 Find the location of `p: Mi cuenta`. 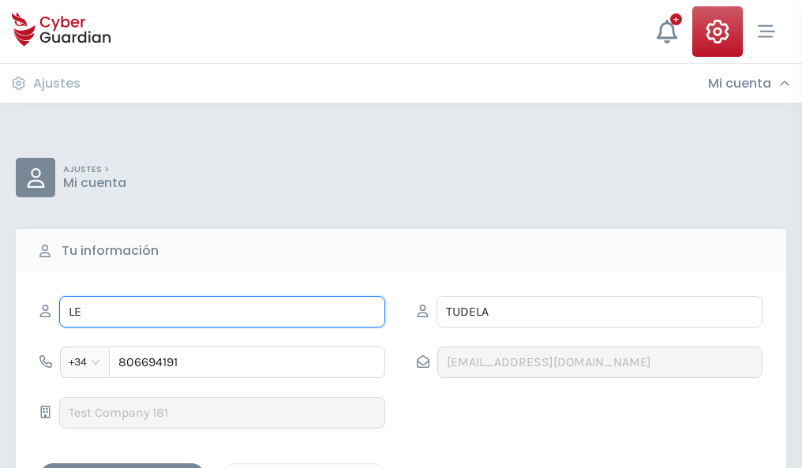

p: Mi cuenta is located at coordinates (95, 183).